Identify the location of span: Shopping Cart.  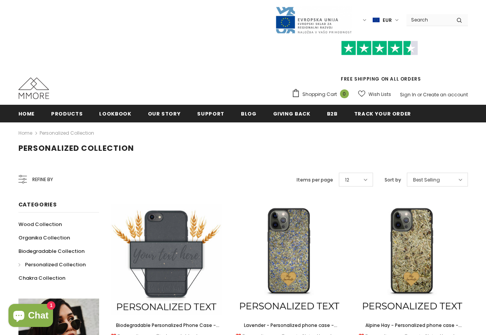
(320, 95).